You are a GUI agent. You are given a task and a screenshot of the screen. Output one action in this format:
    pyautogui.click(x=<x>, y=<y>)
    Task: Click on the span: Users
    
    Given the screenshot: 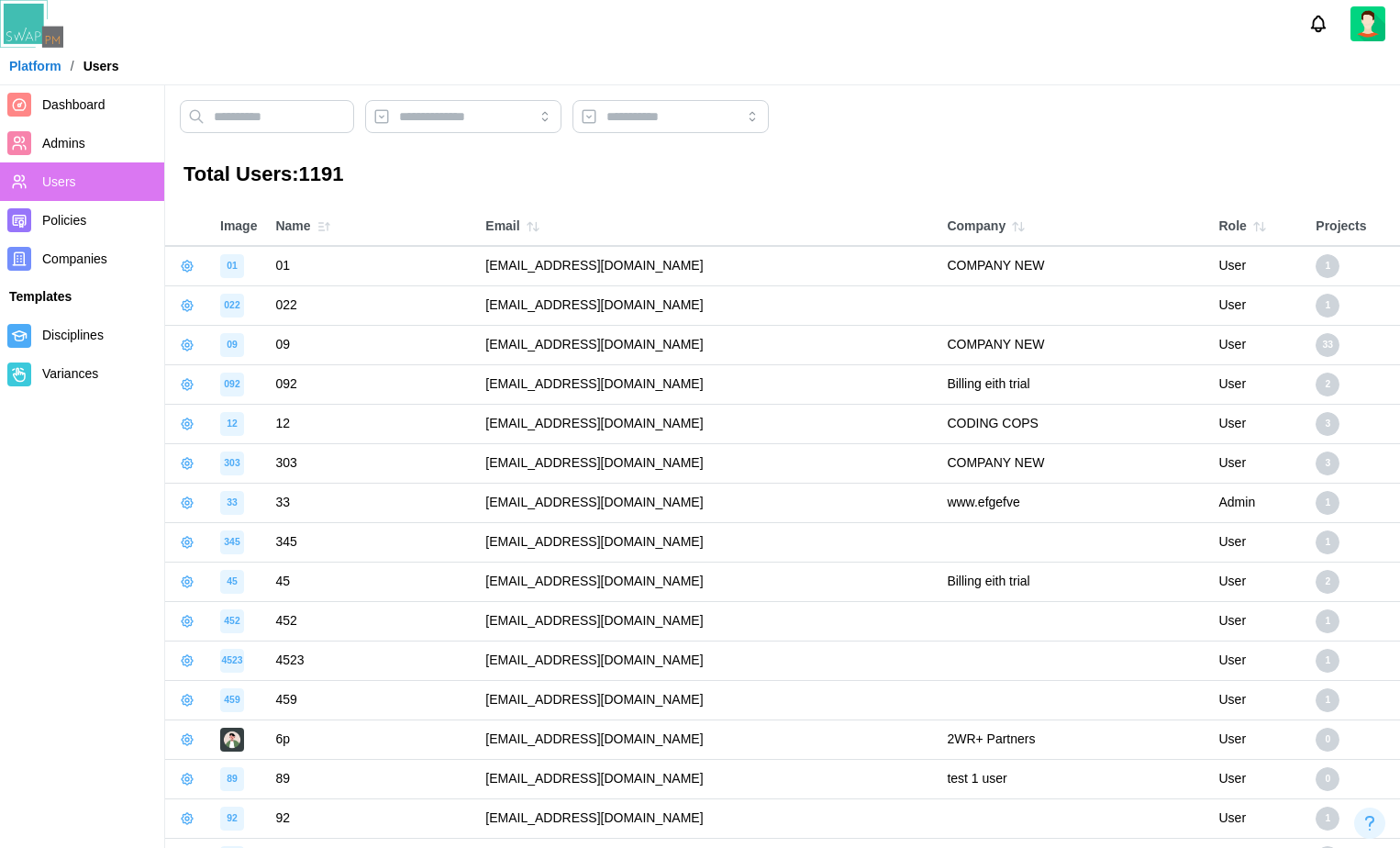 What is the action you would take?
    pyautogui.click(x=59, y=182)
    